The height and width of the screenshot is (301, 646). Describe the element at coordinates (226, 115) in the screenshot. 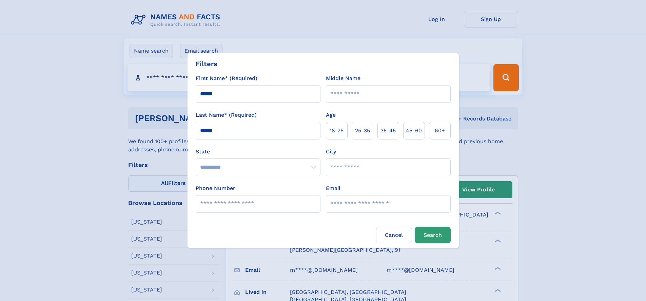

I see `label: Last Name* (Required)` at that location.